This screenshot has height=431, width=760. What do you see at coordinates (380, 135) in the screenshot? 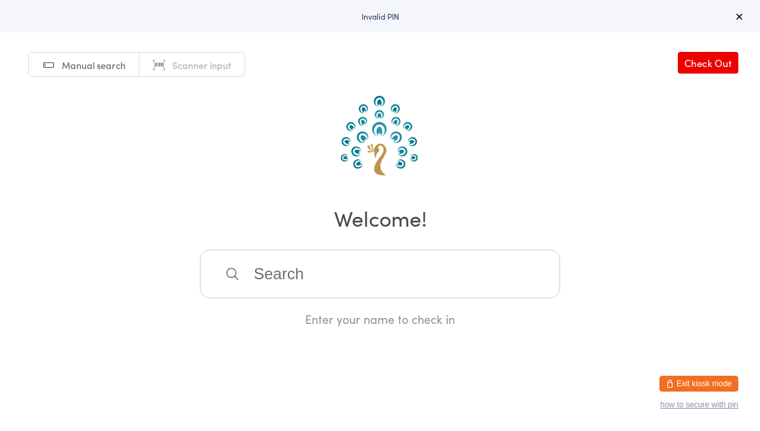
I see `img: Australian School of Meditation & Yoga` at bounding box center [380, 135].